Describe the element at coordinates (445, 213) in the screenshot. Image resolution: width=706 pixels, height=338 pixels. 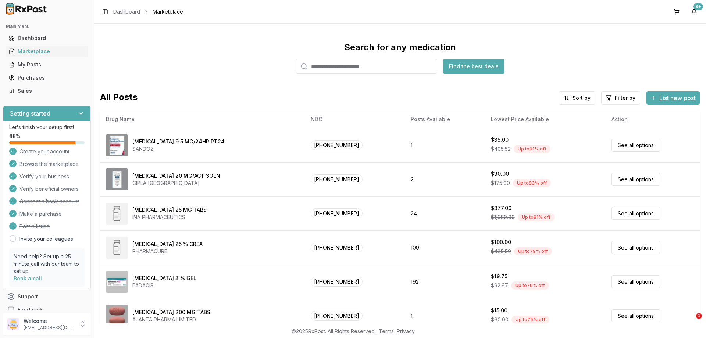
I see `td: 24` at that location.